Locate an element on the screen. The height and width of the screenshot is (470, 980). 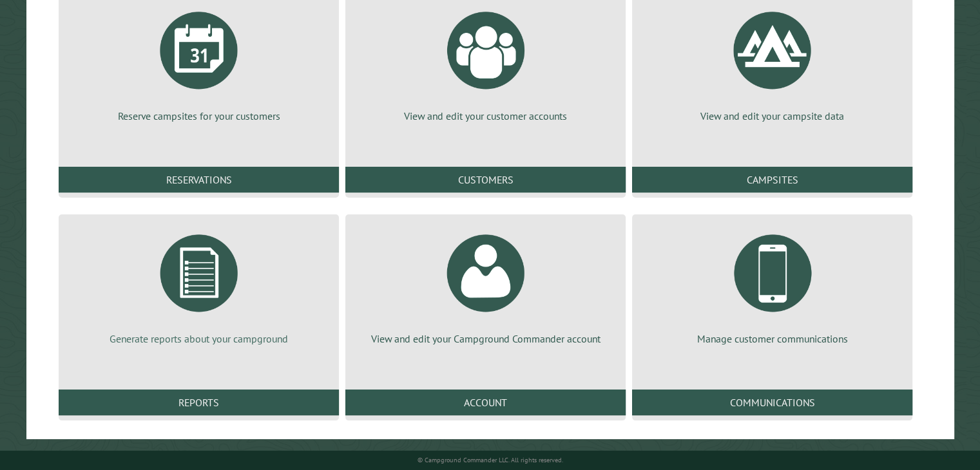
a: Generate reports about your campground is located at coordinates (199, 286).